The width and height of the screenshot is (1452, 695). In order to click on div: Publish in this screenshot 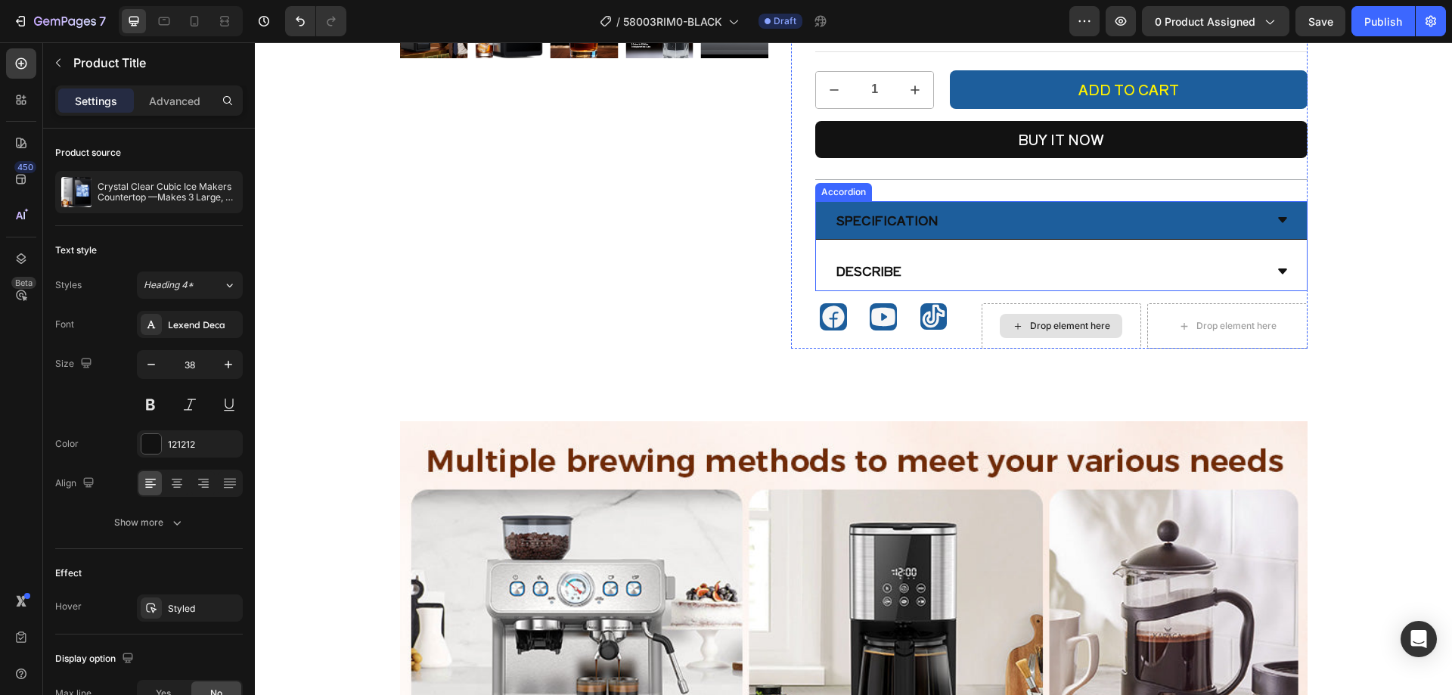, I will do `click(1383, 21)`.